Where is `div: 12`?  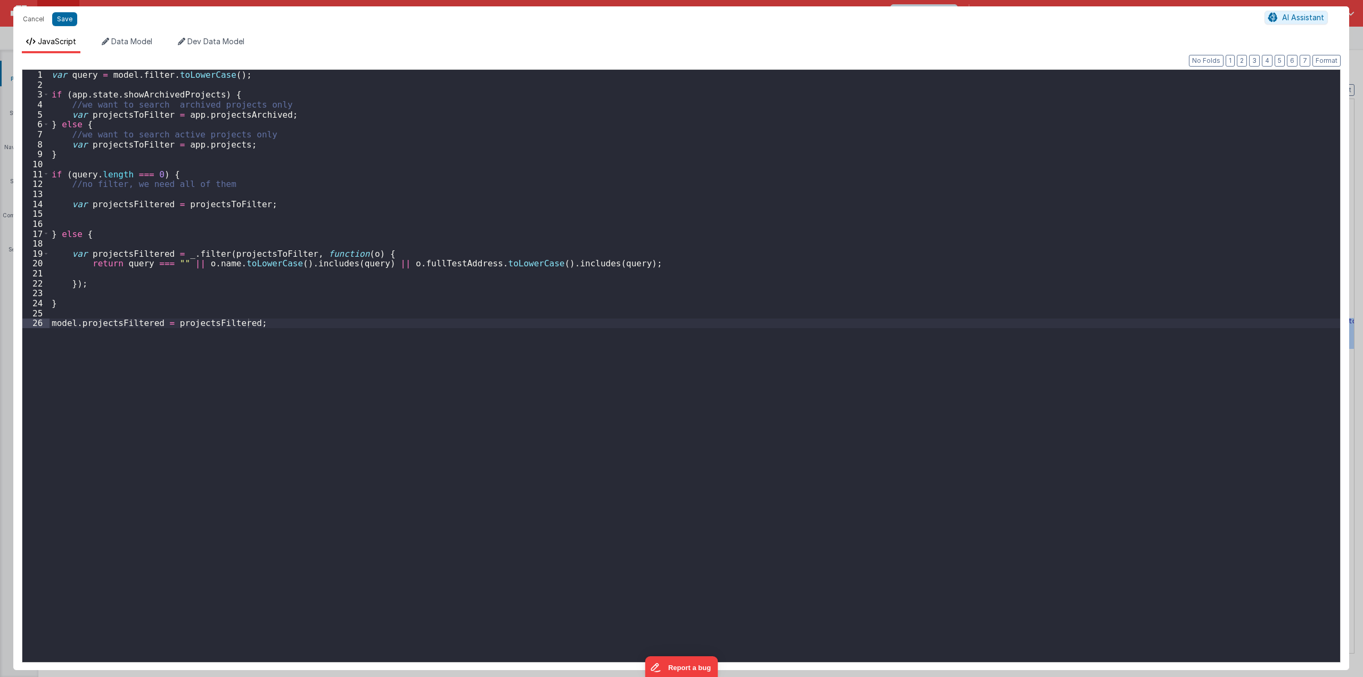
div: 12 is located at coordinates (36, 184).